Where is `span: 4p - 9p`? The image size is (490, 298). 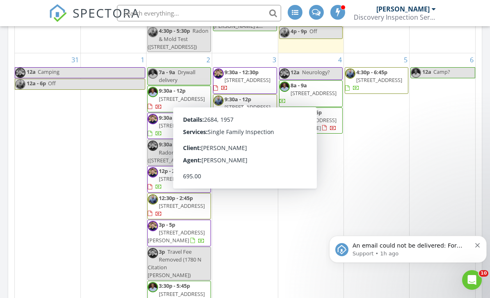
span: 4p - 9p is located at coordinates (299, 31).